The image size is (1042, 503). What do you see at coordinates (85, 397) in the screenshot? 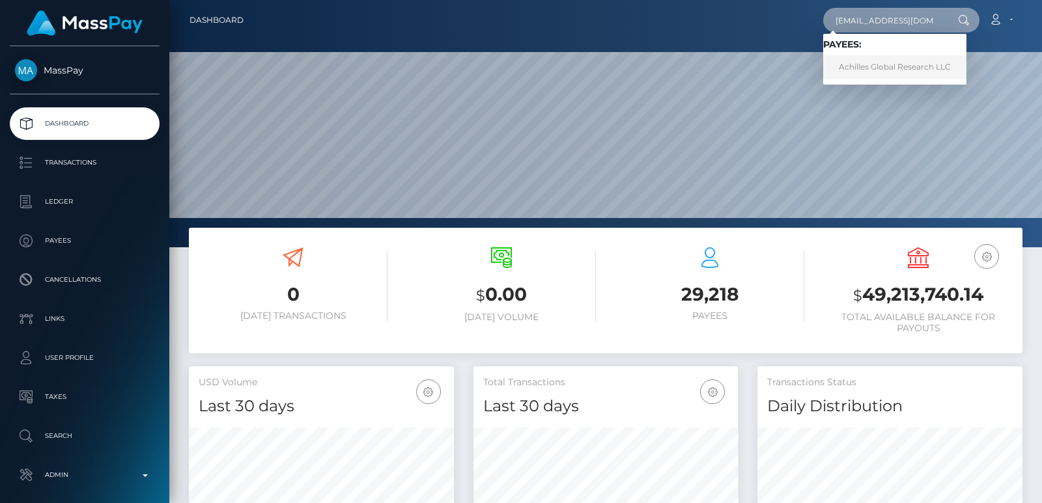
I see `a: Taxes` at bounding box center [85, 397].